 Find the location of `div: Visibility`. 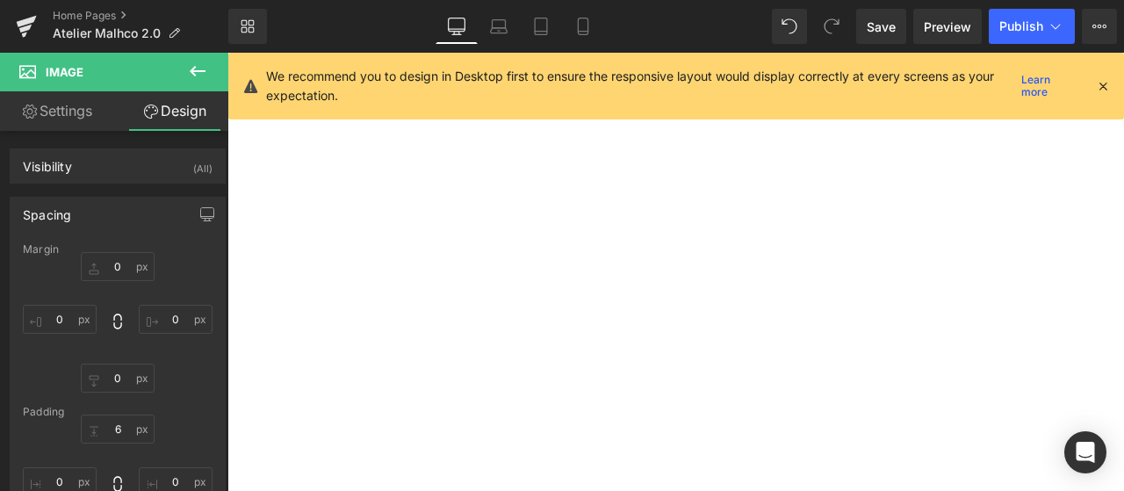

div: Visibility is located at coordinates (47, 162).